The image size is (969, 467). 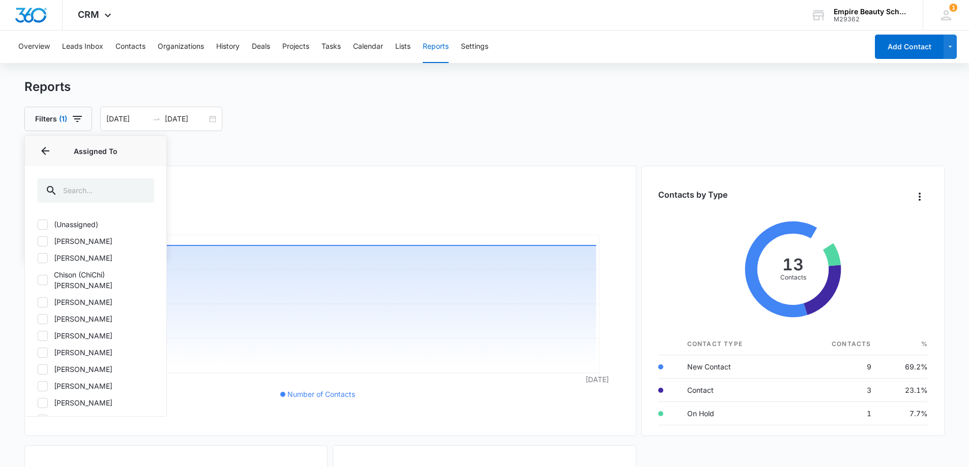 I want to click on span: Number of Contacts, so click(x=321, y=394).